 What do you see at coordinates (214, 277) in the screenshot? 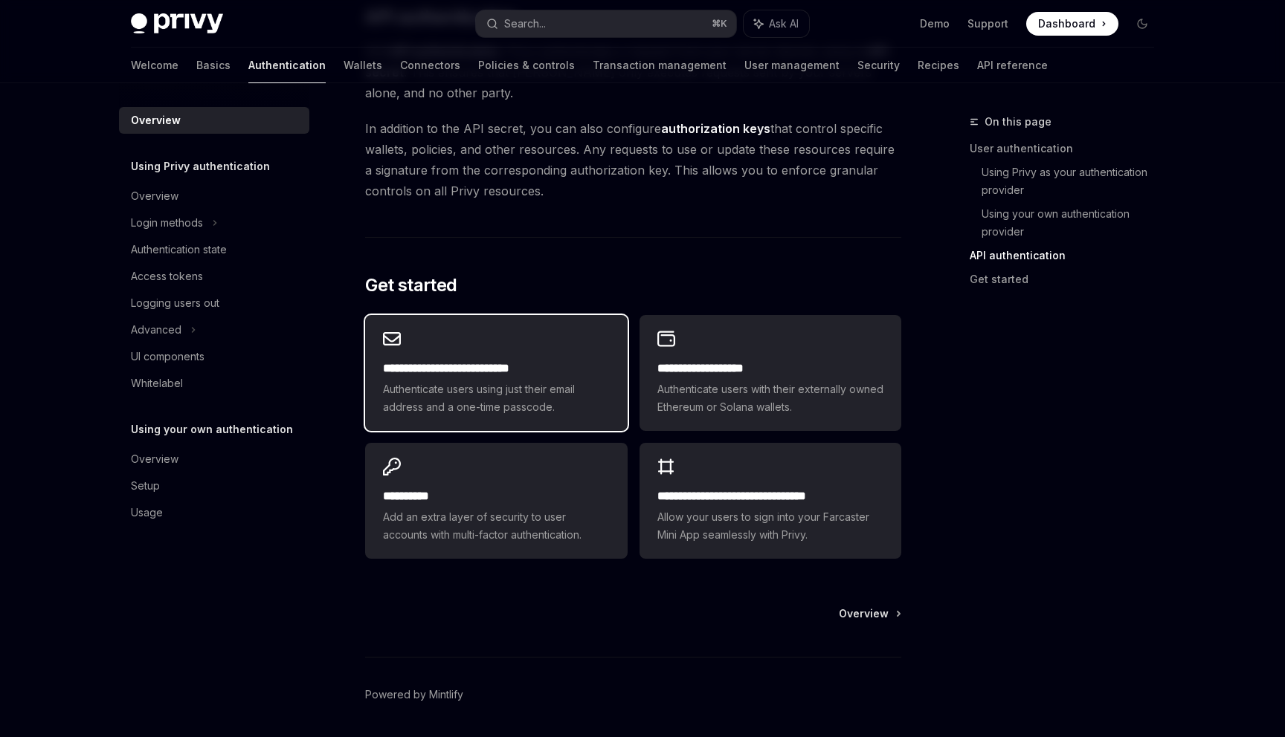
I see `a: Access tokens` at bounding box center [214, 277].